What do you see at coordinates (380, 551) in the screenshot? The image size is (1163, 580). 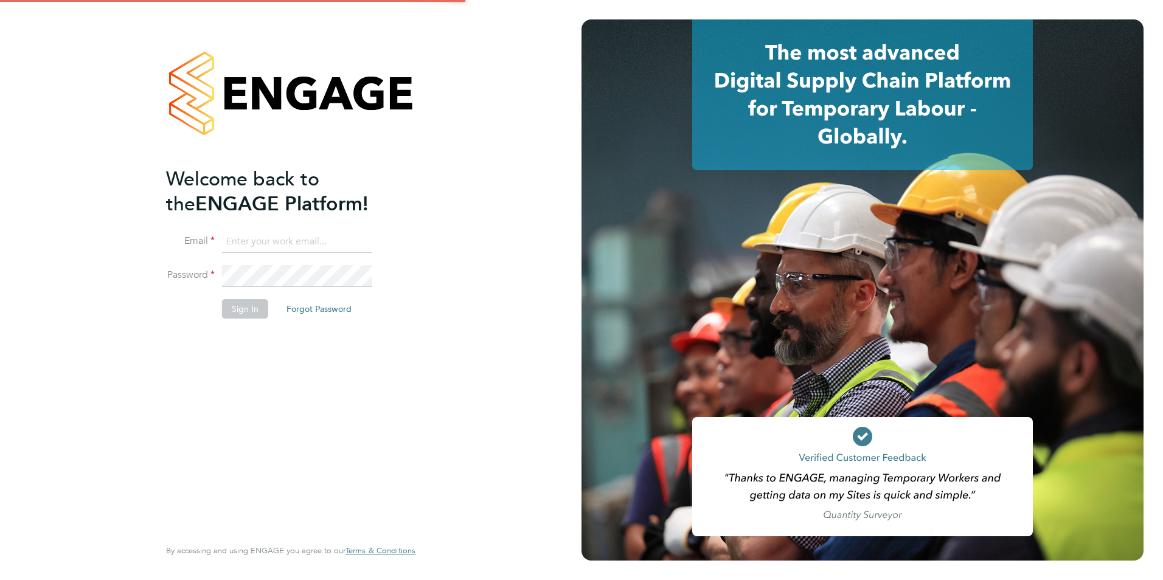 I see `span: Terms & Conditions` at bounding box center [380, 551].